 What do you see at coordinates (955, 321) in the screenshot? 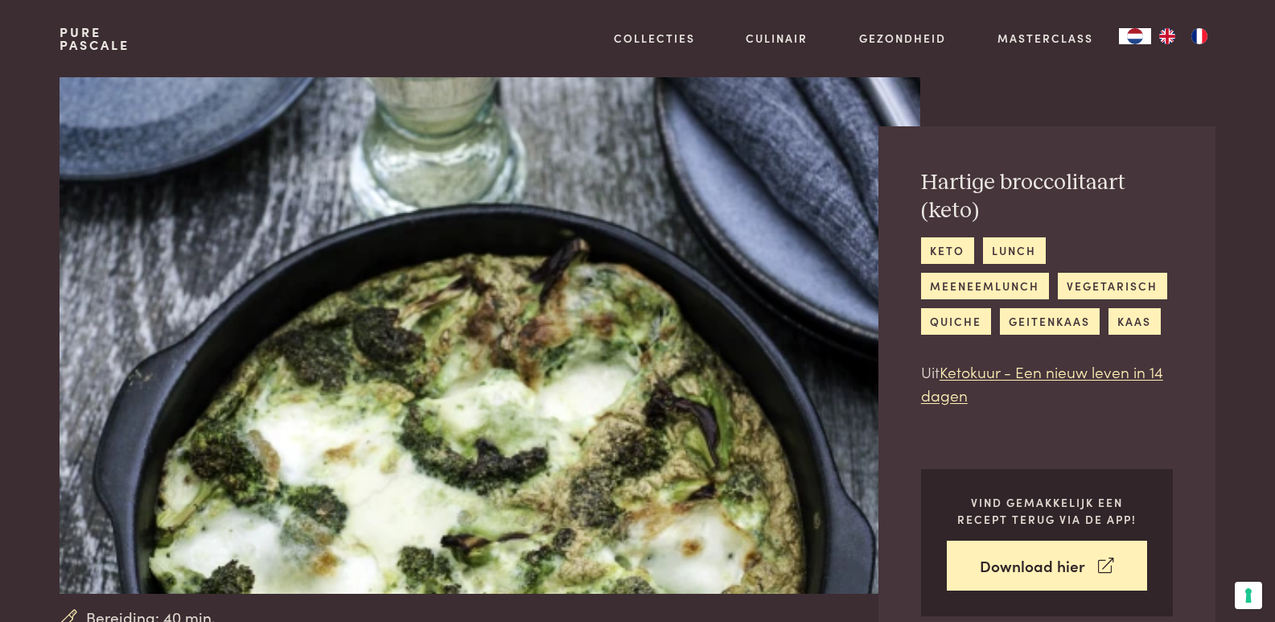
I see `a: quiche` at bounding box center [955, 321].